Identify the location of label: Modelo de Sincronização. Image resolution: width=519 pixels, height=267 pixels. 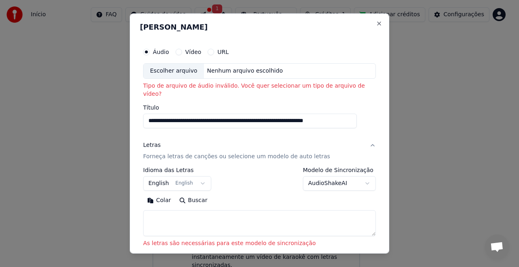
(340, 170).